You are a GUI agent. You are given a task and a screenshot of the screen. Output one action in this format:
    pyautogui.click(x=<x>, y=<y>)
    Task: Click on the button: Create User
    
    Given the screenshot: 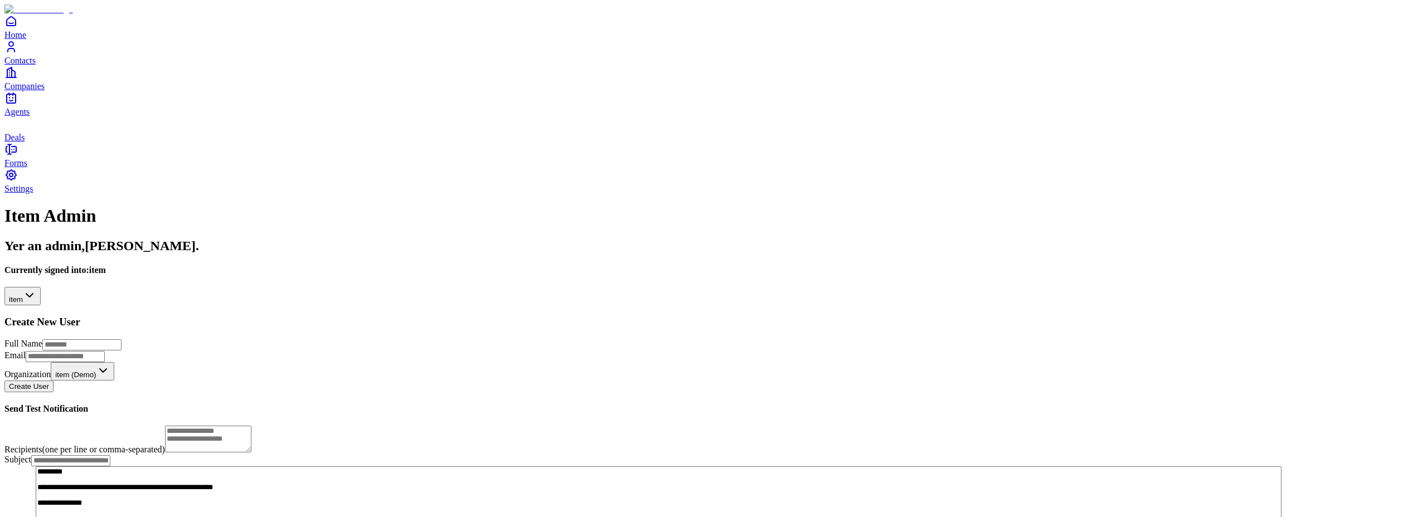 What is the action you would take?
    pyautogui.click(x=29, y=386)
    